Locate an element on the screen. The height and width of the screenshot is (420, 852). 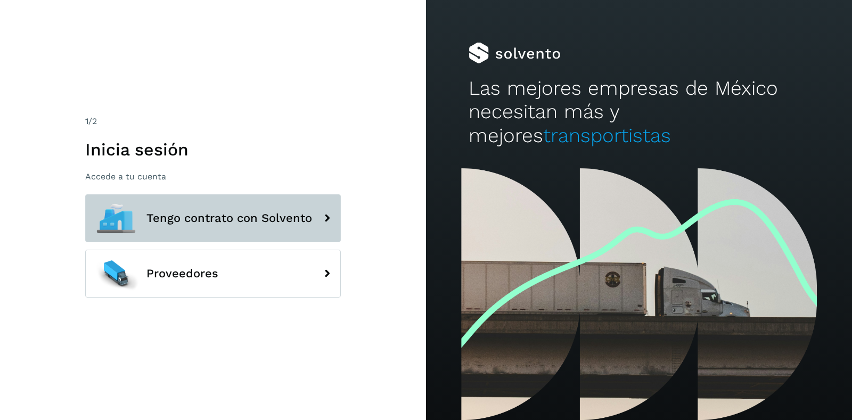
span: 1 is located at coordinates (87, 121).